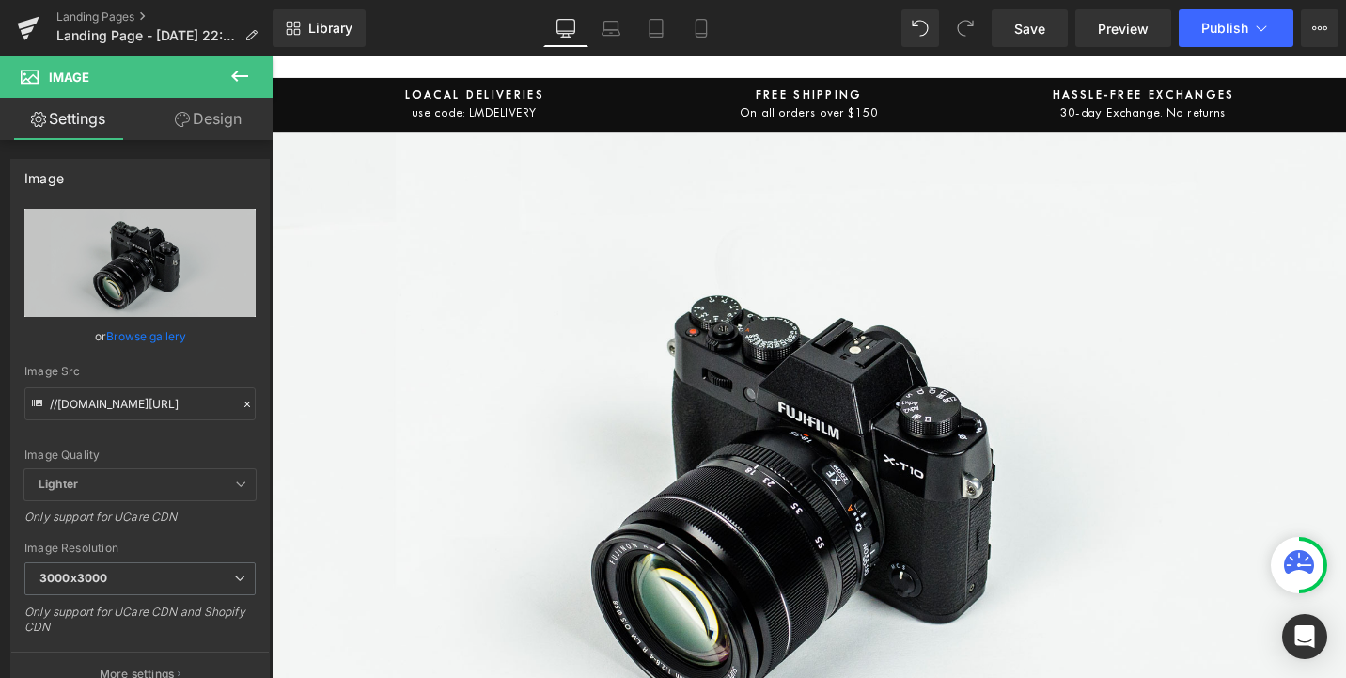 Image resolution: width=1346 pixels, height=678 pixels. What do you see at coordinates (611, 28) in the screenshot?
I see `a: Laptop` at bounding box center [611, 28].